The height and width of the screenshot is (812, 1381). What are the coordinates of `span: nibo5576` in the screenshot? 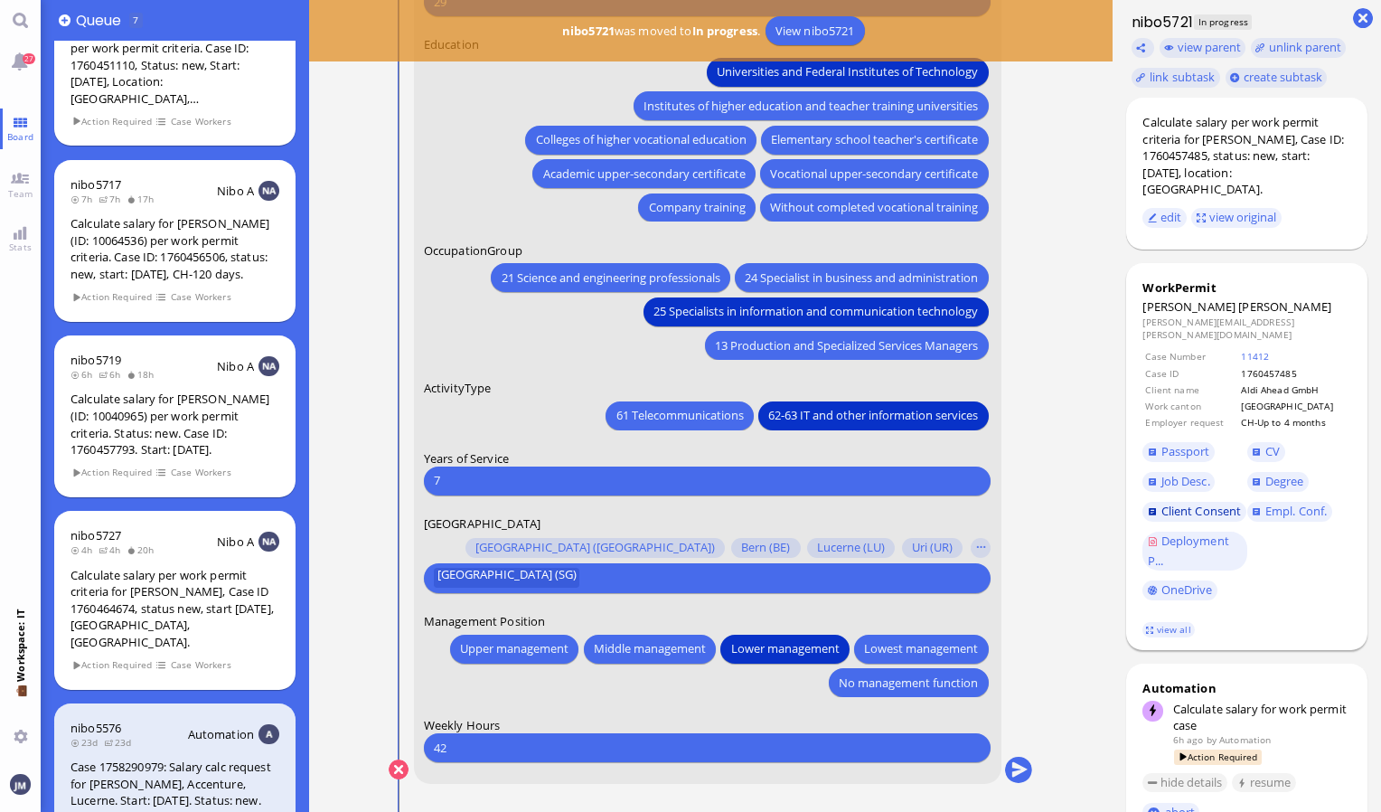 It's located at (96, 727).